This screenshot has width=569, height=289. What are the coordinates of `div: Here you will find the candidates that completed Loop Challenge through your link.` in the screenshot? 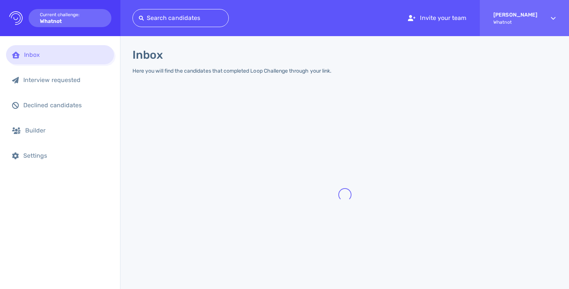 It's located at (232, 71).